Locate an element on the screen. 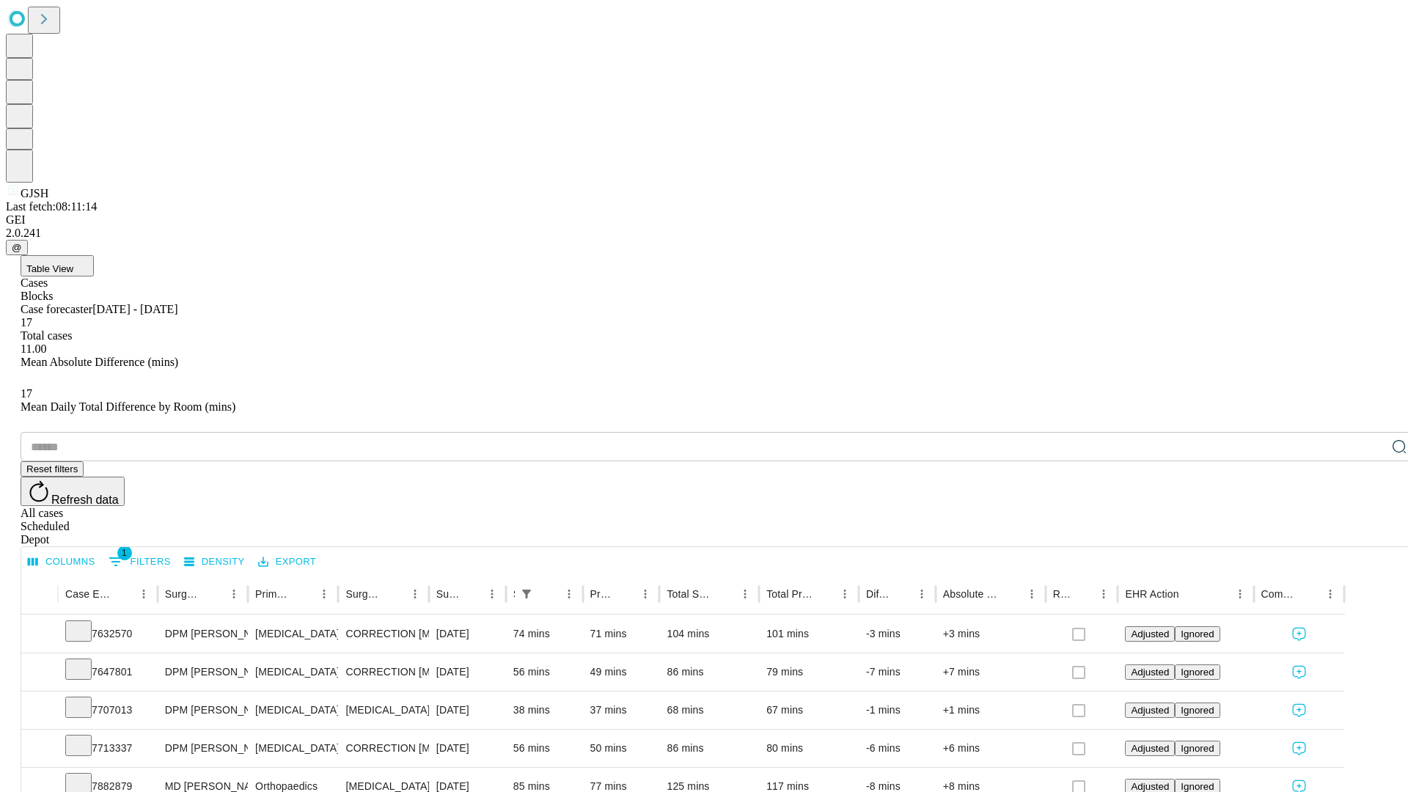 This screenshot has height=792, width=1408. div: 80 mins is located at coordinates (809, 748).